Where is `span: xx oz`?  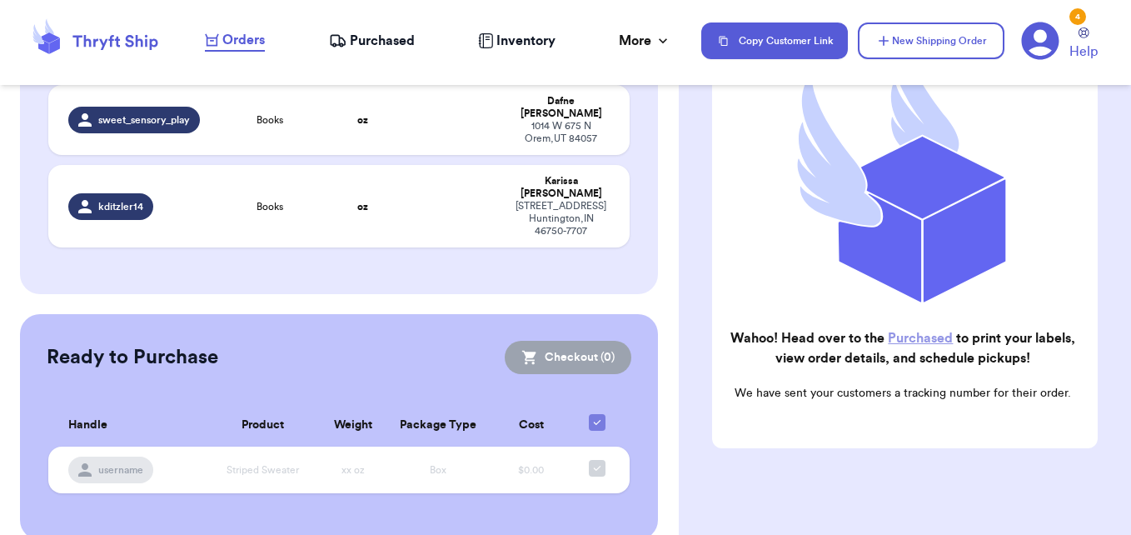 span: xx oz is located at coordinates (353, 470).